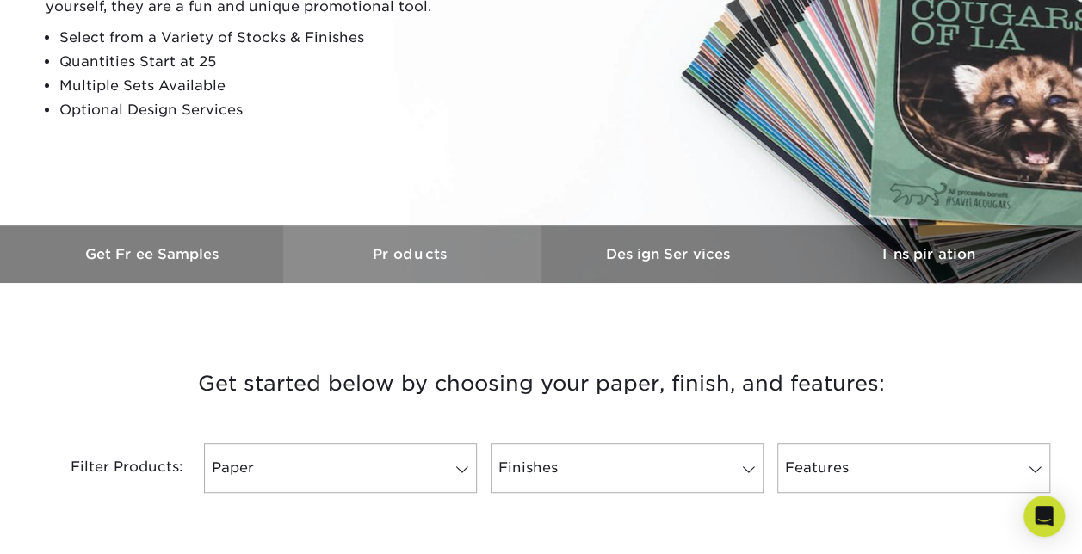 This screenshot has width=1082, height=554. Describe the element at coordinates (670, 254) in the screenshot. I see `h3: Design Services` at that location.